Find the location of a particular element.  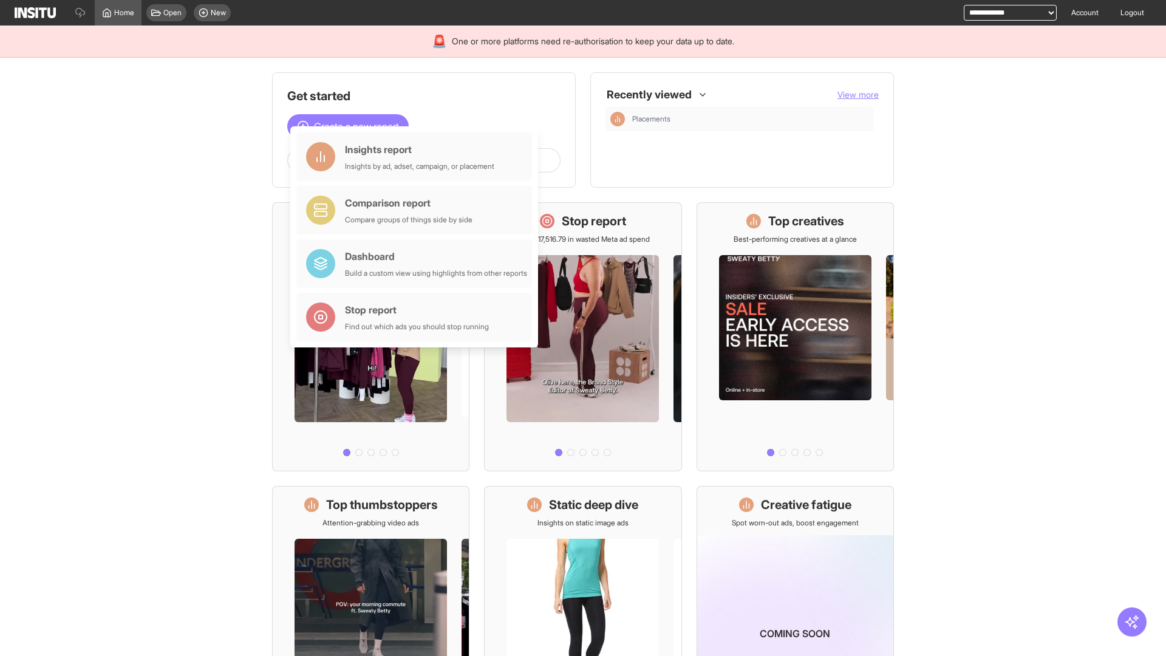

span: One or more platforms need re-authorisation to keep your data up to date. is located at coordinates (593, 41).